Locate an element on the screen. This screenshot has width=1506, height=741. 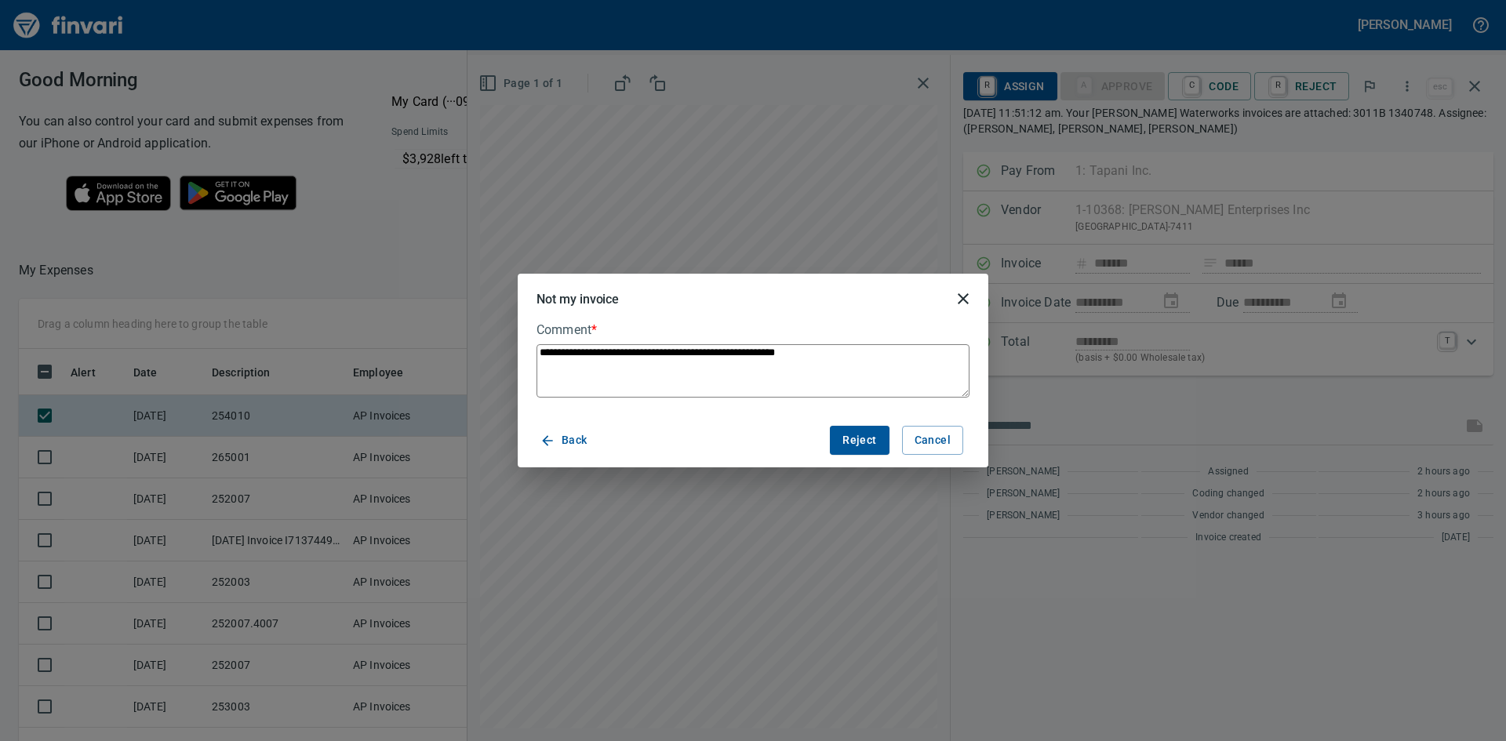
h5: Not my invoice is located at coordinates (577, 299).